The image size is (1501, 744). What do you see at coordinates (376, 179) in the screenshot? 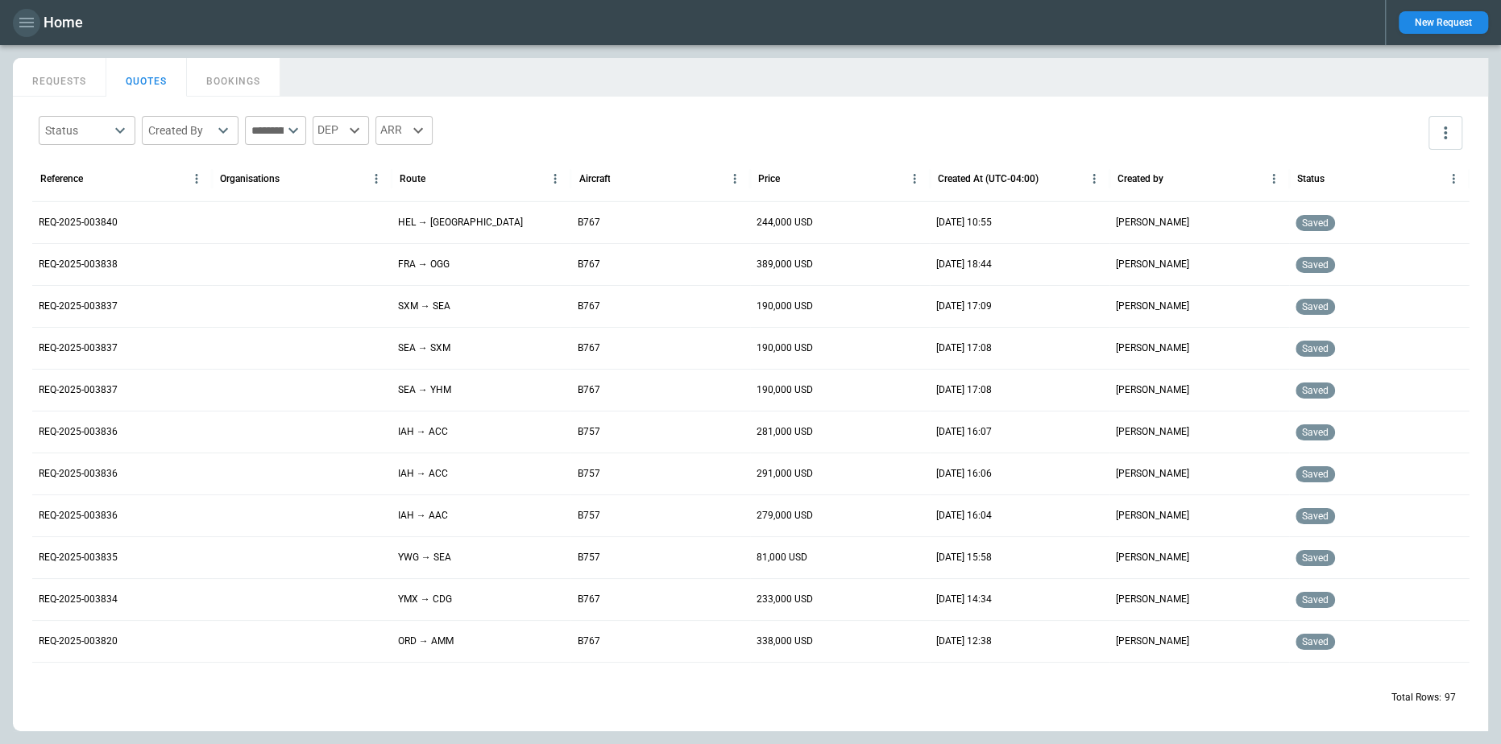
I see `button: Organisations column menu` at bounding box center [376, 179].